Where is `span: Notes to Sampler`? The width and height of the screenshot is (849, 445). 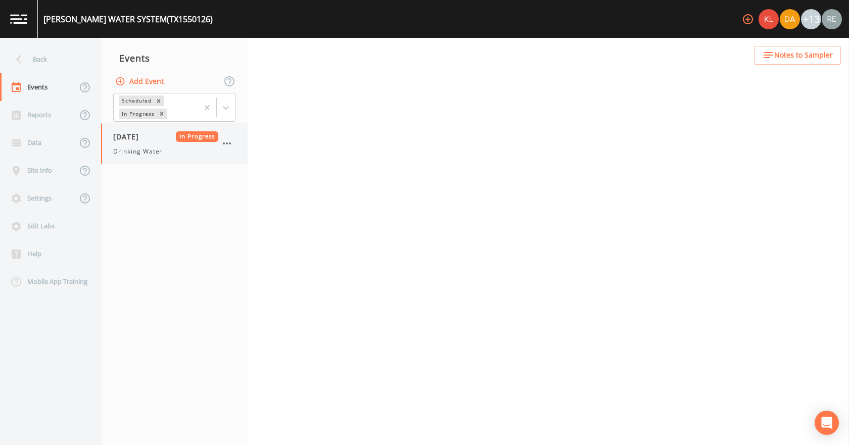
span: Notes to Sampler is located at coordinates (803, 55).